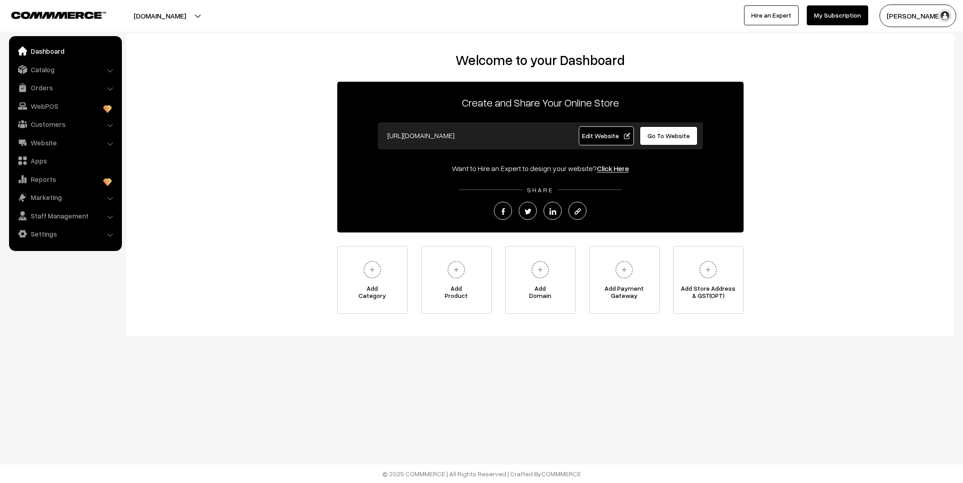  Describe the element at coordinates (65, 197) in the screenshot. I see `a: Marketing` at that location.